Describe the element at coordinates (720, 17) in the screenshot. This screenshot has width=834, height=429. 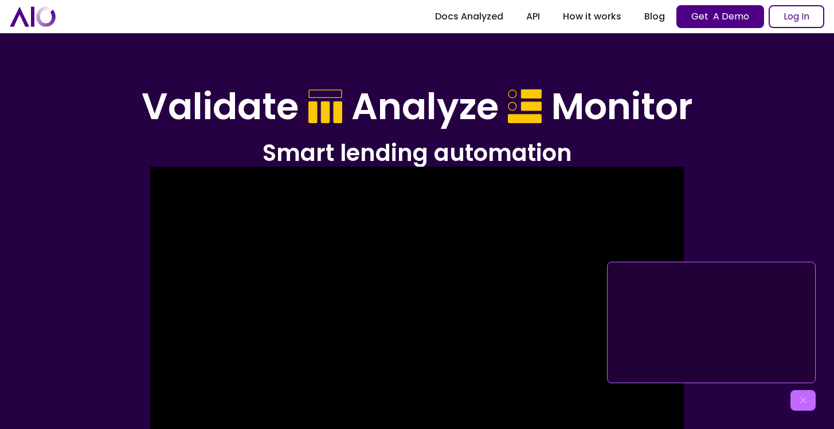
I see `a: Get A Demo` at that location.